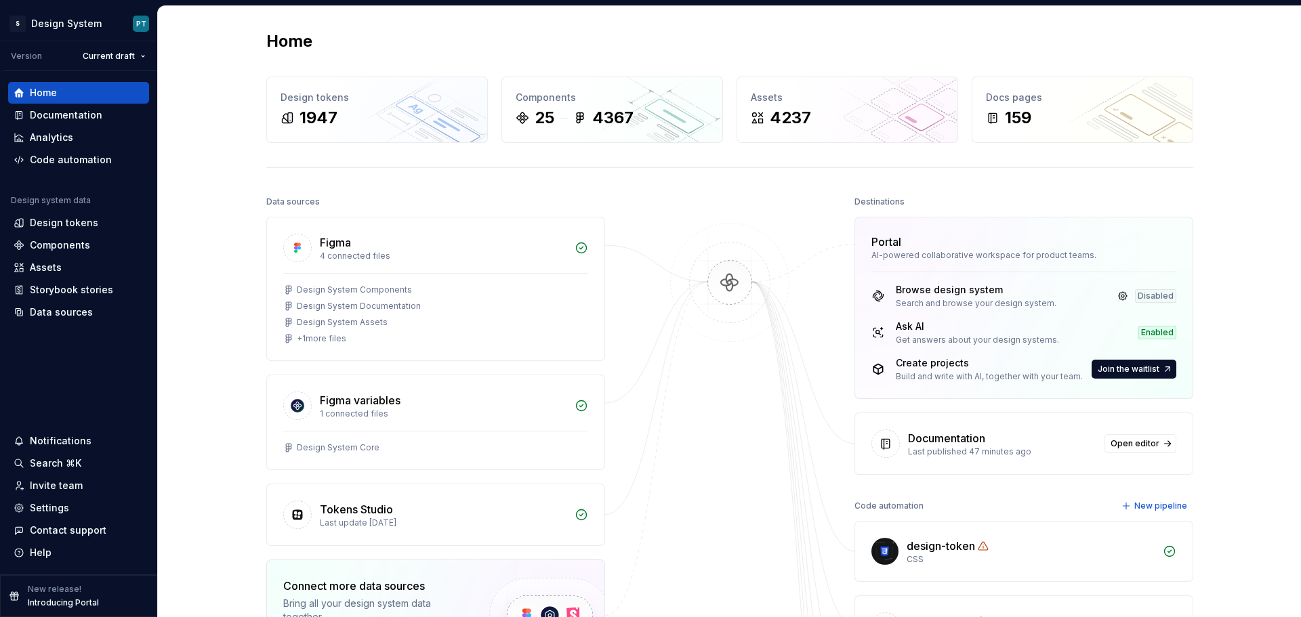 The image size is (1301, 617). What do you see at coordinates (79, 23) in the screenshot?
I see `button: SDesign SystemPT` at bounding box center [79, 23].